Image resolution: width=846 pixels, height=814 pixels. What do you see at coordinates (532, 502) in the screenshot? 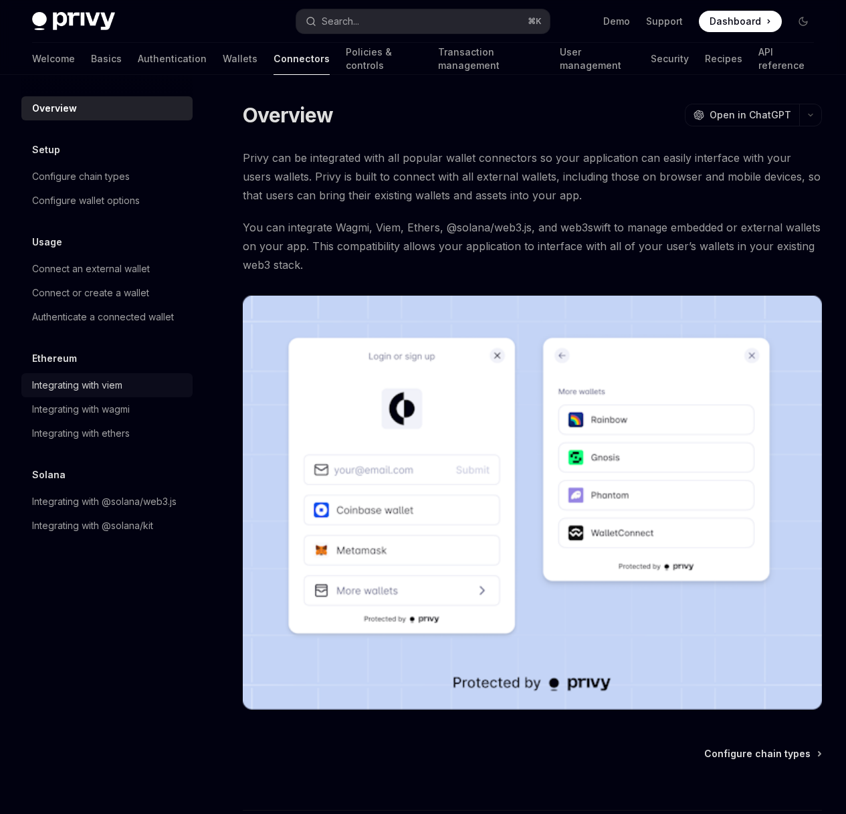
I see `img: Connectors3` at bounding box center [532, 502].